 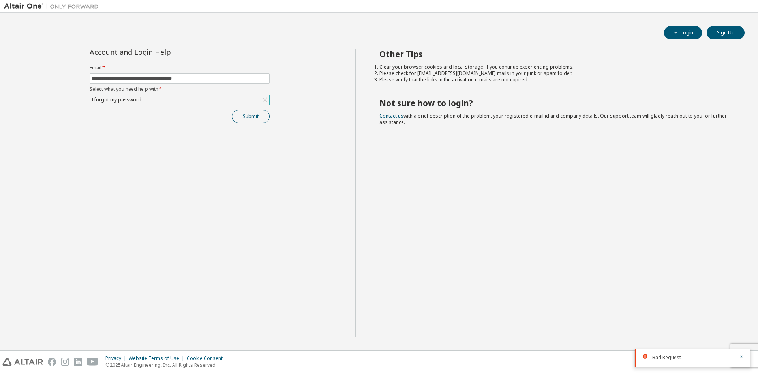 What do you see at coordinates (207, 359) in the screenshot?
I see `div: Cookie Consent` at bounding box center [207, 359].